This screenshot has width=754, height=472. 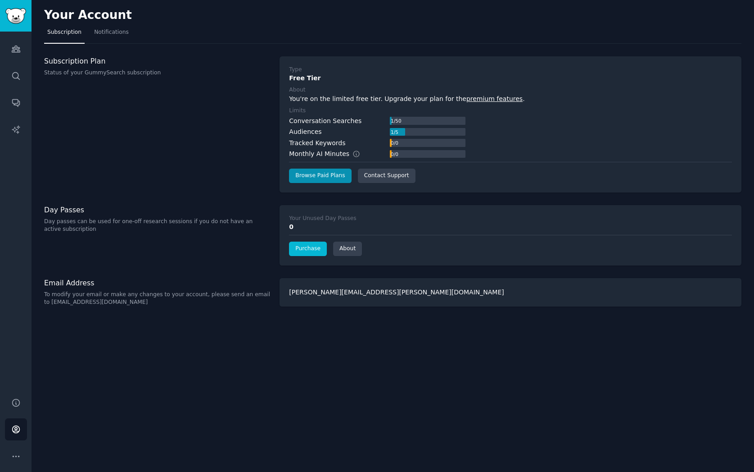 I want to click on a: premium features, so click(x=495, y=99).